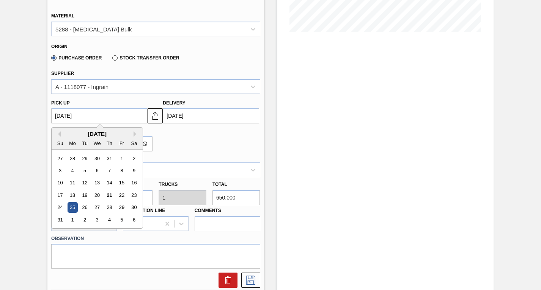  I want to click on div: Choose Saturday, September 6th, 2025, so click(134, 220).